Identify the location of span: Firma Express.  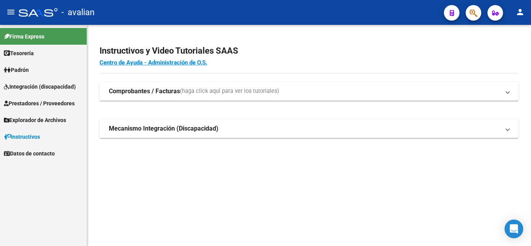
(24, 37).